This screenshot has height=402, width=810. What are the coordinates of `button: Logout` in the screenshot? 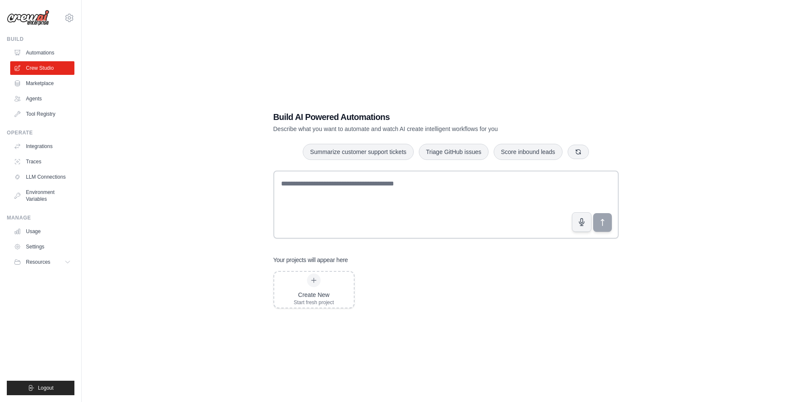 It's located at (40, 388).